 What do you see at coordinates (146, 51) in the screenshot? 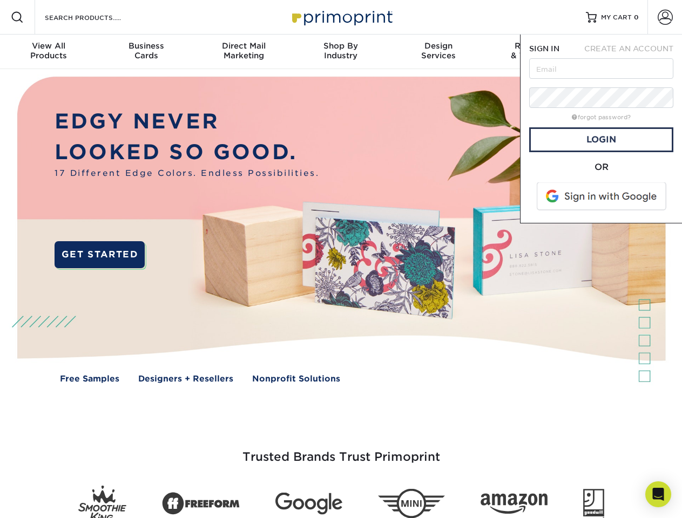
I see `div: Cards` at bounding box center [146, 51].